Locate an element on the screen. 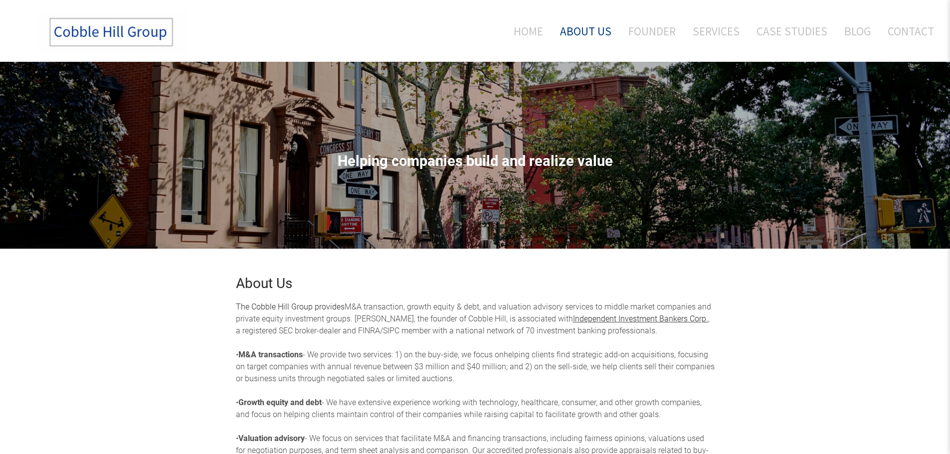  a: Independent Investment Bankers Corp. is located at coordinates (640, 318).